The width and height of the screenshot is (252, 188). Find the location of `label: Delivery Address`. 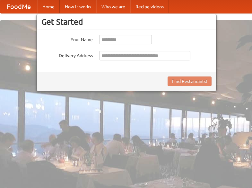

label: Delivery Address is located at coordinates (67, 55).